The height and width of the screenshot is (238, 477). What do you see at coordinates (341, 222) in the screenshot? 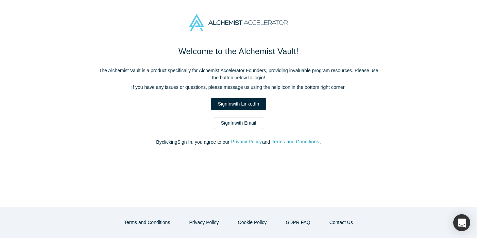
I see `button: Contact Us` at bounding box center [341, 222].